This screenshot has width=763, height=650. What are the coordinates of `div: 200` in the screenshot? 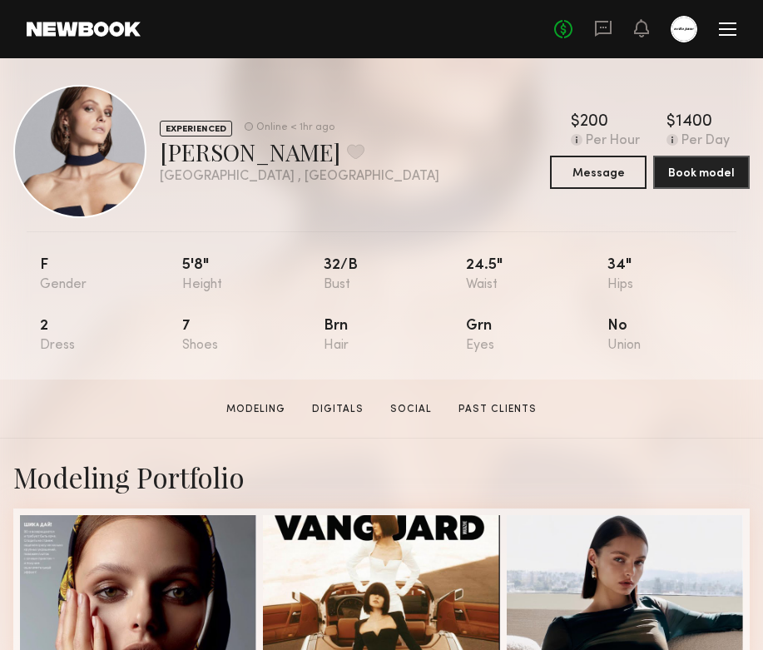 It's located at (594, 122).